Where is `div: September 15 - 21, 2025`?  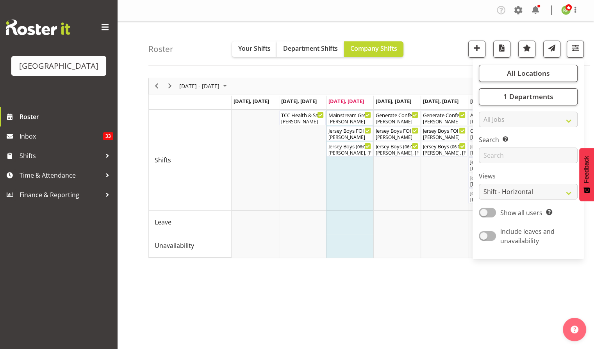
div: September 15 - 21, 2025 is located at coordinates (204, 86).